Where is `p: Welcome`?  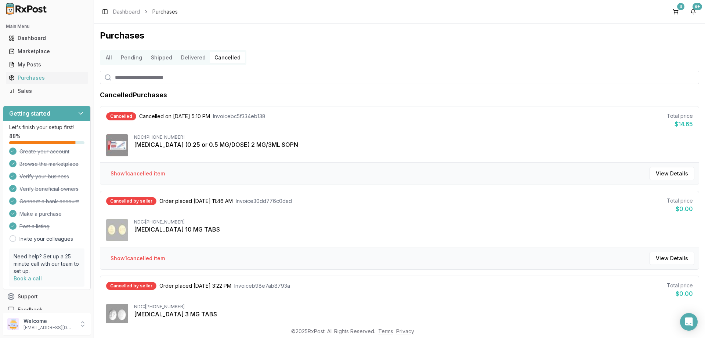
p: Welcome is located at coordinates (49, 322).